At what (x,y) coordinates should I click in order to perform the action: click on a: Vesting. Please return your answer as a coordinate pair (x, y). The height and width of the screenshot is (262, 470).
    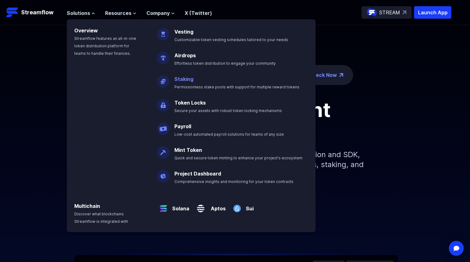
    Looking at the image, I should click on (184, 32).